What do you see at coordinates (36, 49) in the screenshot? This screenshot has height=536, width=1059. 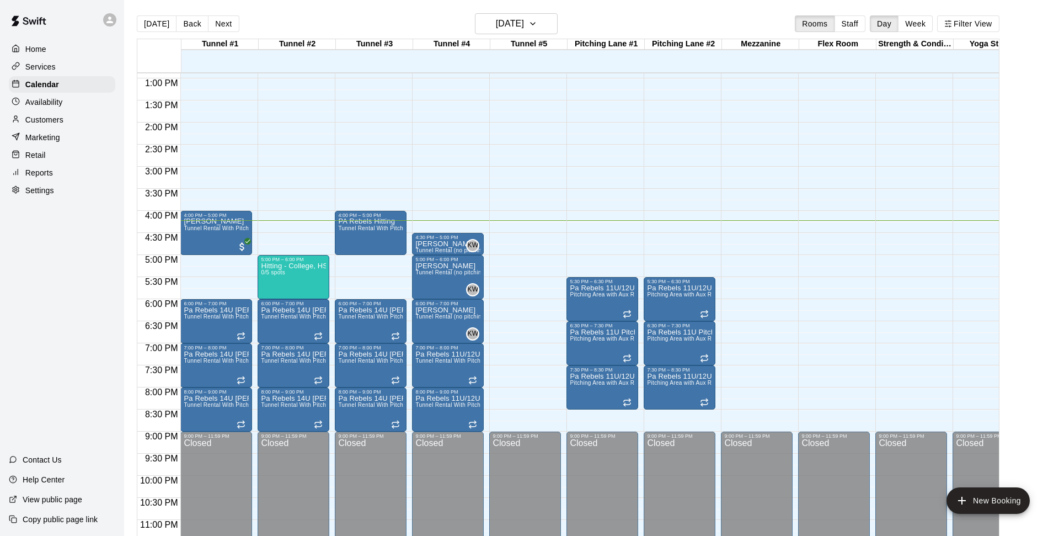 I see `p: Home` at bounding box center [36, 49].